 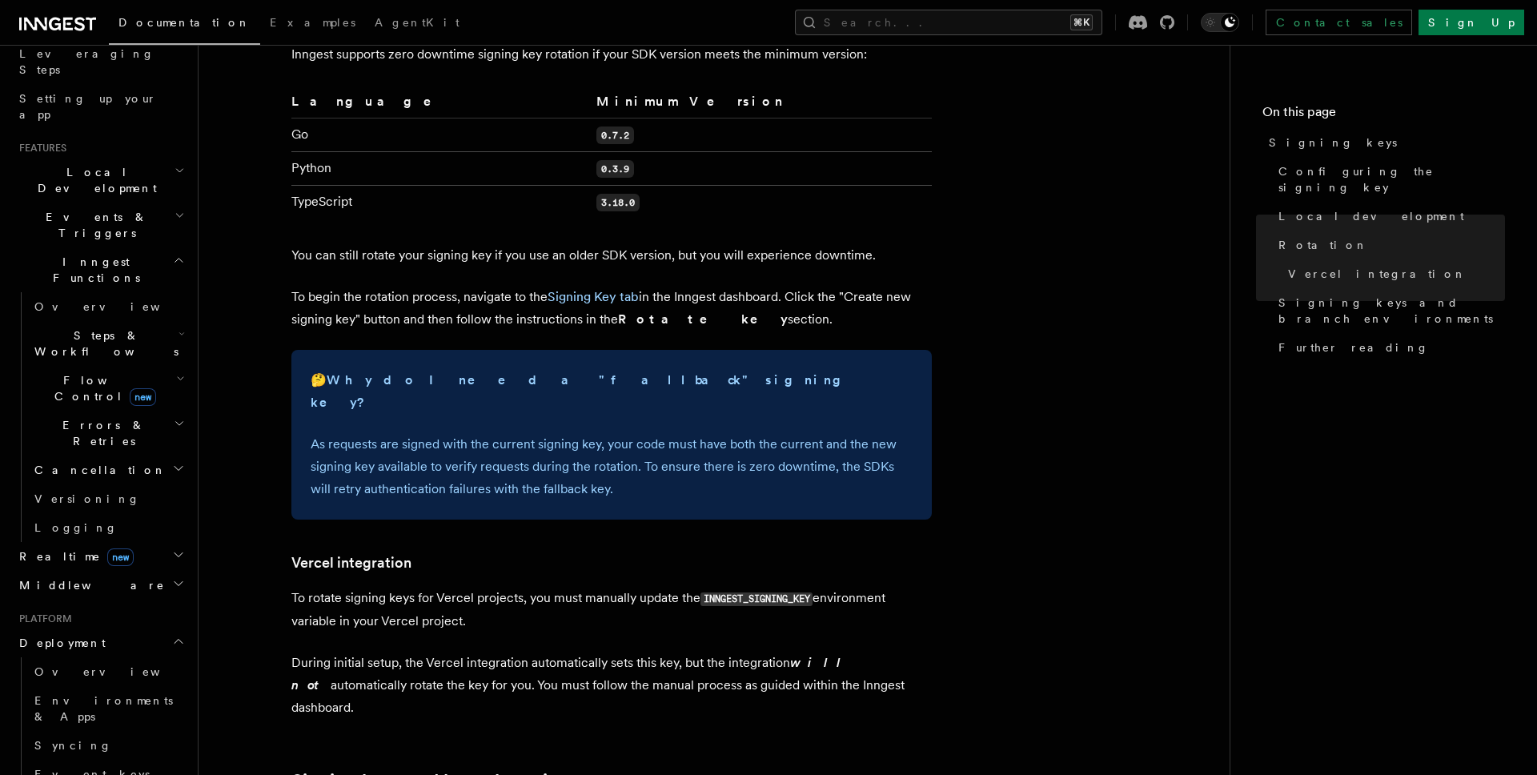 I want to click on button: Search...⌘K, so click(x=949, y=22).